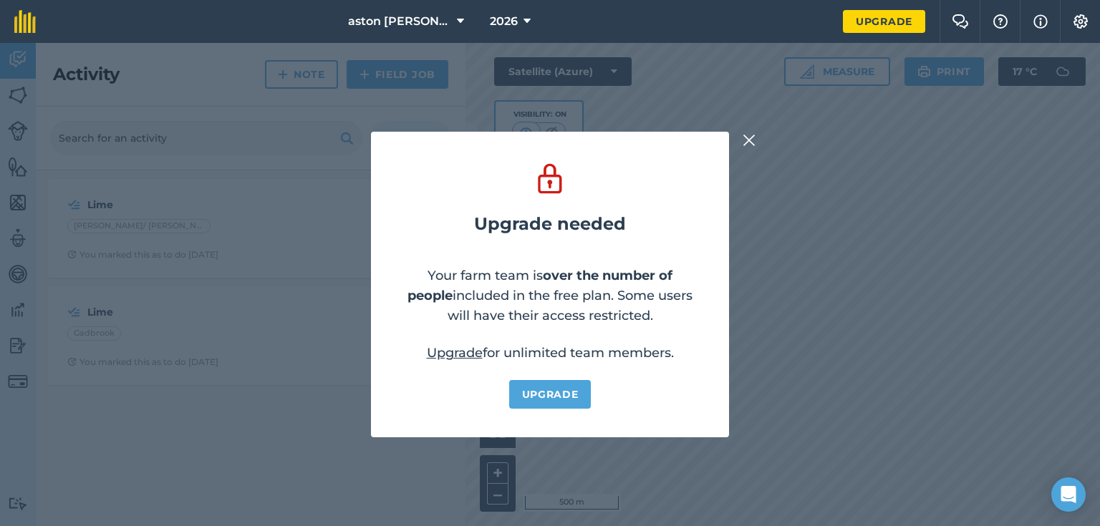  I want to click on span: 2026, so click(503, 21).